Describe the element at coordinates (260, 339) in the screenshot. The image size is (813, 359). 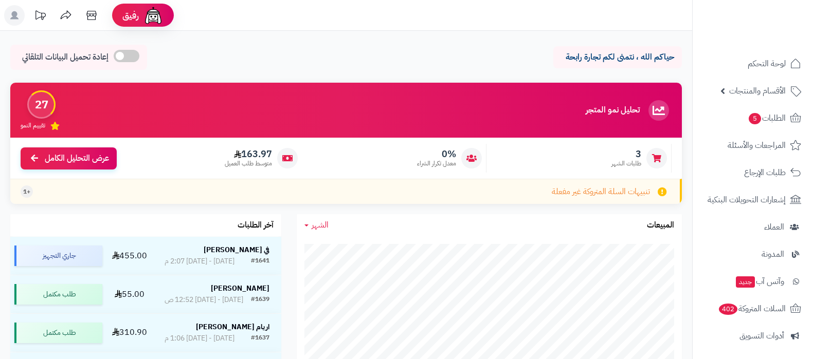
I see `div: #1637` at that location.